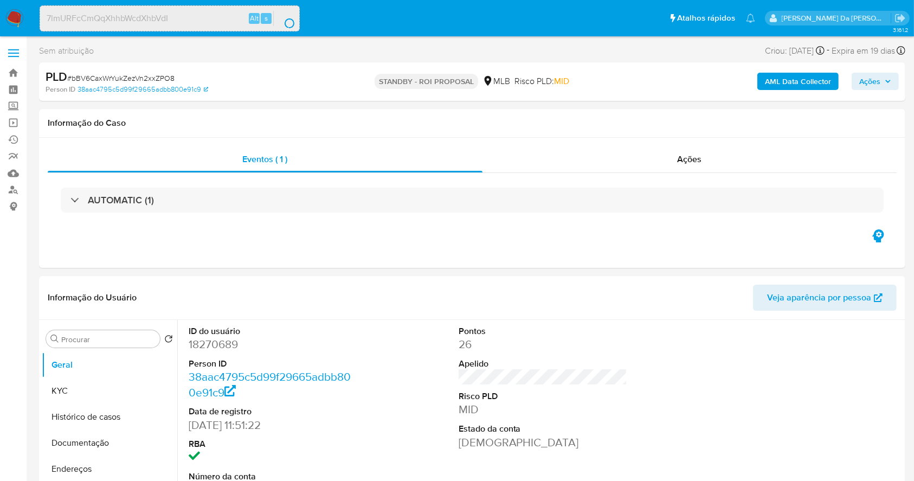 This screenshot has width=914, height=481. Describe the element at coordinates (254, 18) in the screenshot. I see `span: Alt` at that location.